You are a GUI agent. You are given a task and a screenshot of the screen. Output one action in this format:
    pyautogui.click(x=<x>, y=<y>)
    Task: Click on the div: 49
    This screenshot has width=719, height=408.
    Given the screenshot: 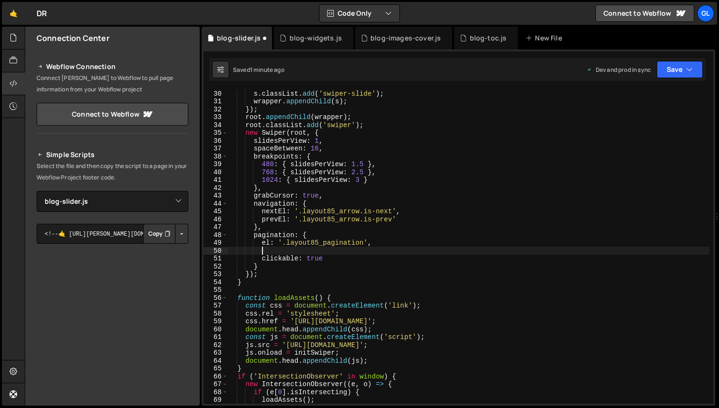 What is the action you would take?
    pyautogui.click(x=216, y=243)
    